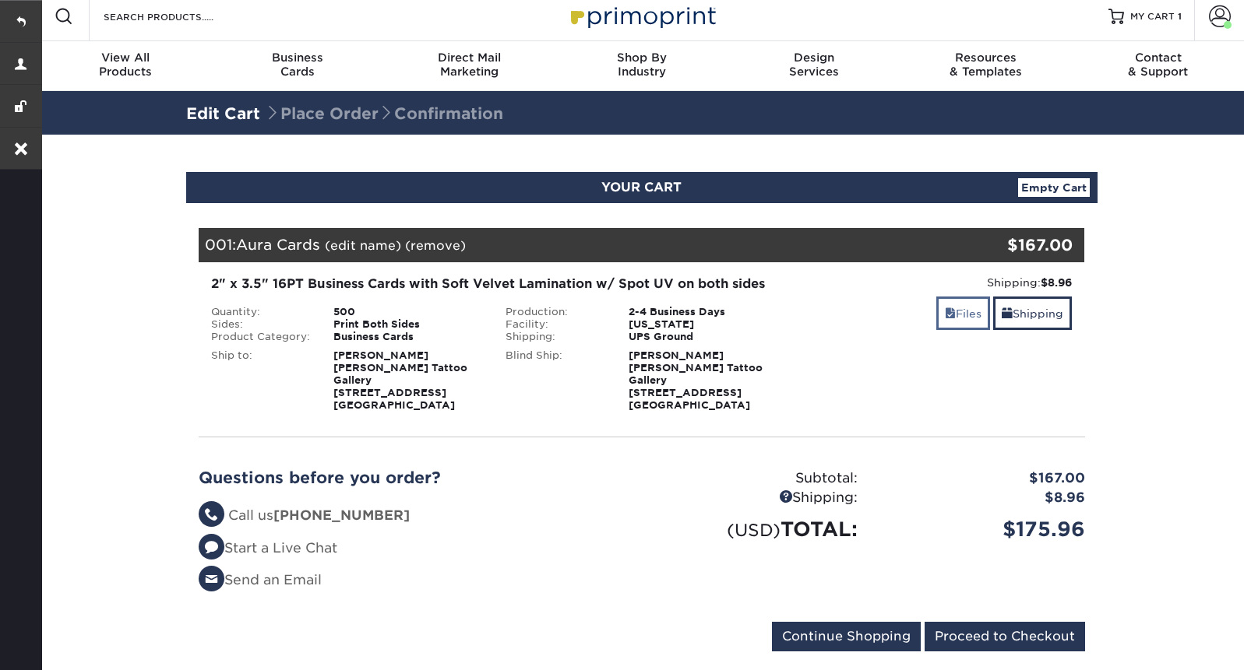 This screenshot has width=1244, height=670. Describe the element at coordinates (641, 65) in the screenshot. I see `div: Industry` at that location.